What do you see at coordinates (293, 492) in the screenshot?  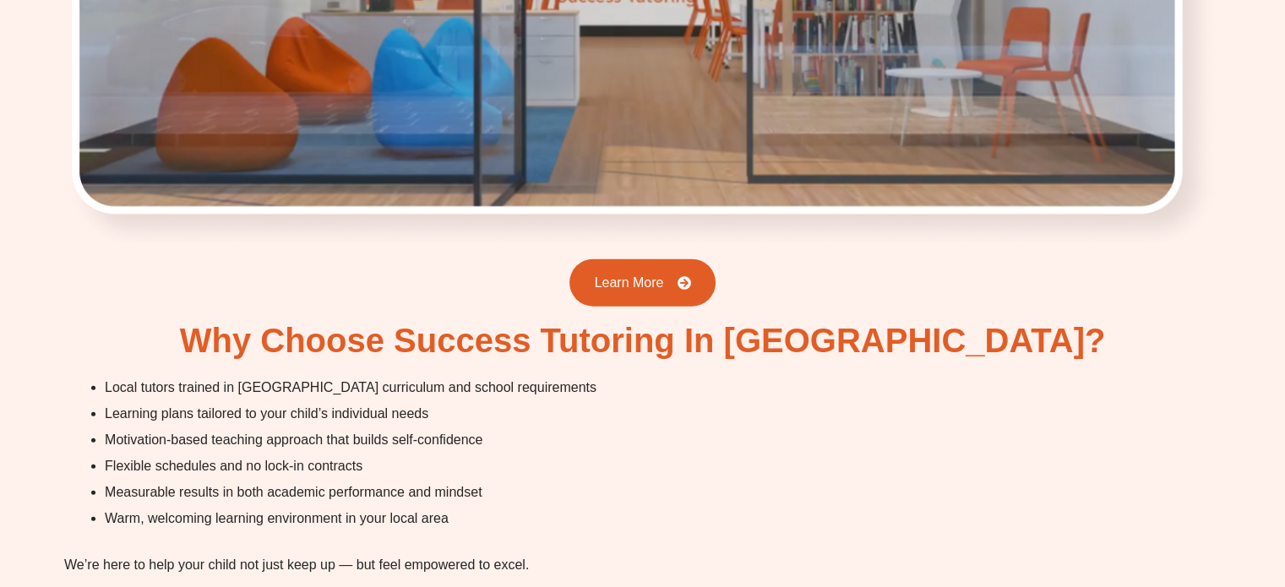 I see `span: Measurable results in both academic performance and mindset` at bounding box center [293, 492].